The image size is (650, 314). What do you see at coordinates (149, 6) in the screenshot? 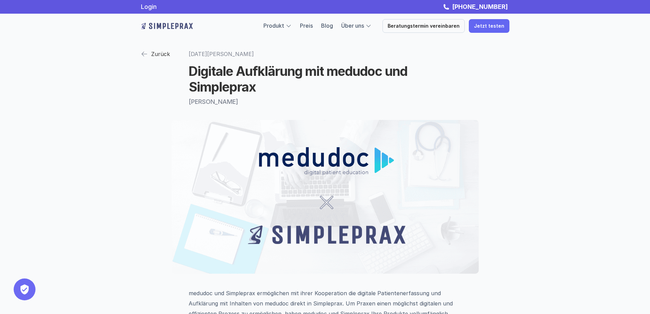
I see `a: Login` at bounding box center [149, 6].